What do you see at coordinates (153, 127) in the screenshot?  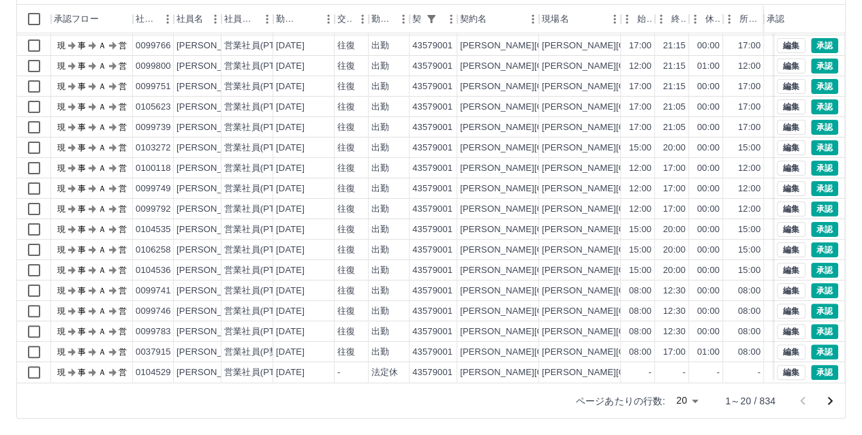 I see `div: 0099739` at bounding box center [153, 127].